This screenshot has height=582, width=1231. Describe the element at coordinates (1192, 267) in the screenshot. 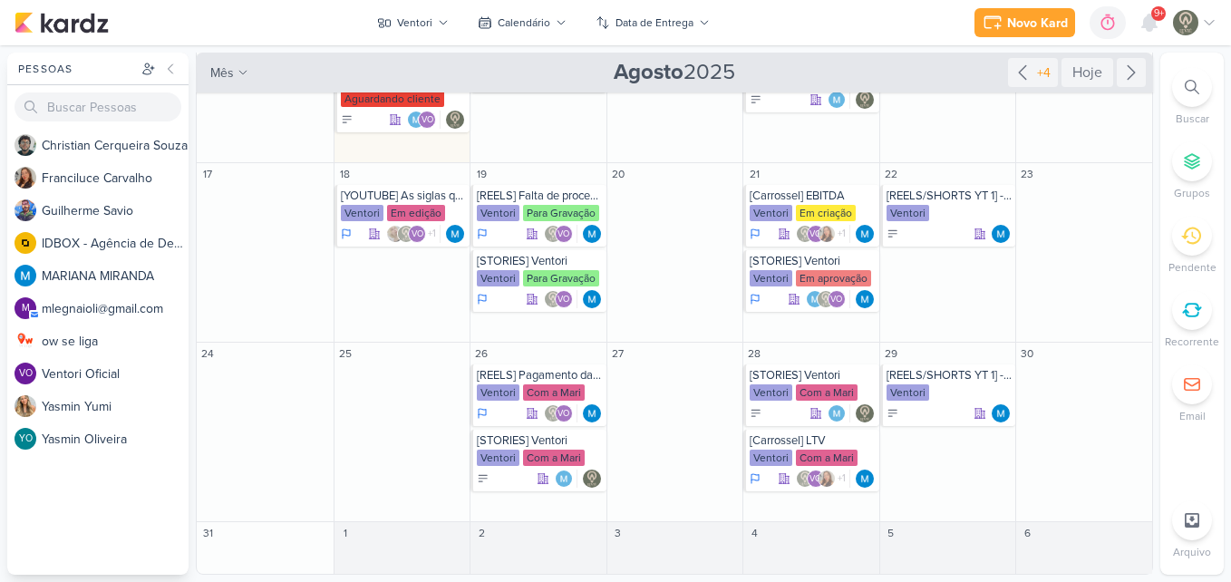

I see `p: Pendente` at that location.